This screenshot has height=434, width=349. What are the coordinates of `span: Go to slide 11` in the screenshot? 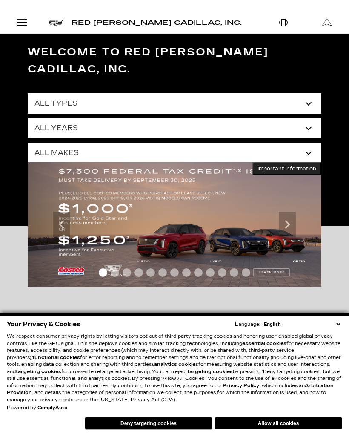 It's located at (222, 272).